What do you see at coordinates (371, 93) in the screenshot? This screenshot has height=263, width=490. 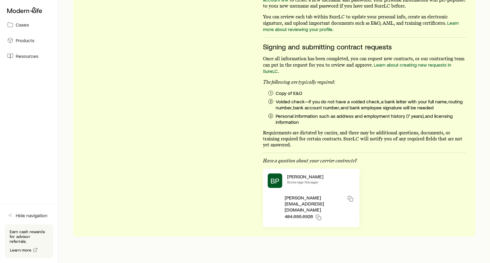 I see `p: Copy of E&O` at bounding box center [371, 93].